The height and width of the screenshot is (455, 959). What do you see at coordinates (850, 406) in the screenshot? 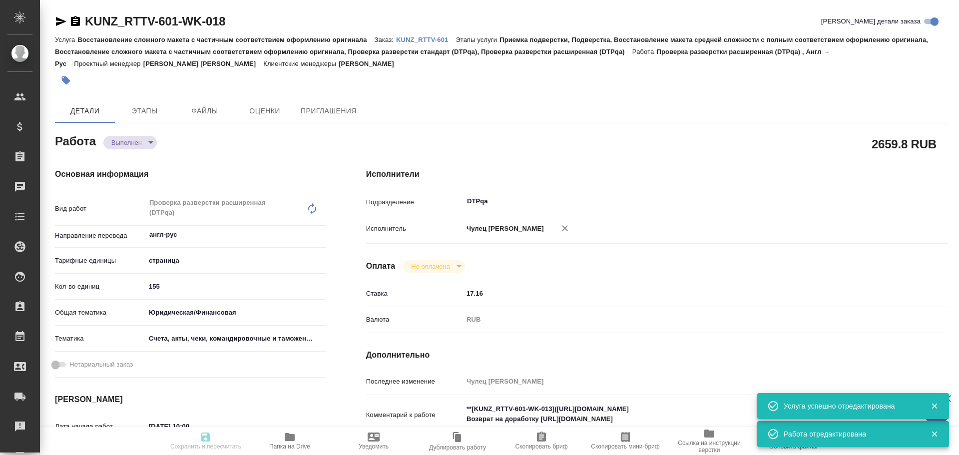
I see `div: Услуга успешно отредактирована` at bounding box center [850, 406].